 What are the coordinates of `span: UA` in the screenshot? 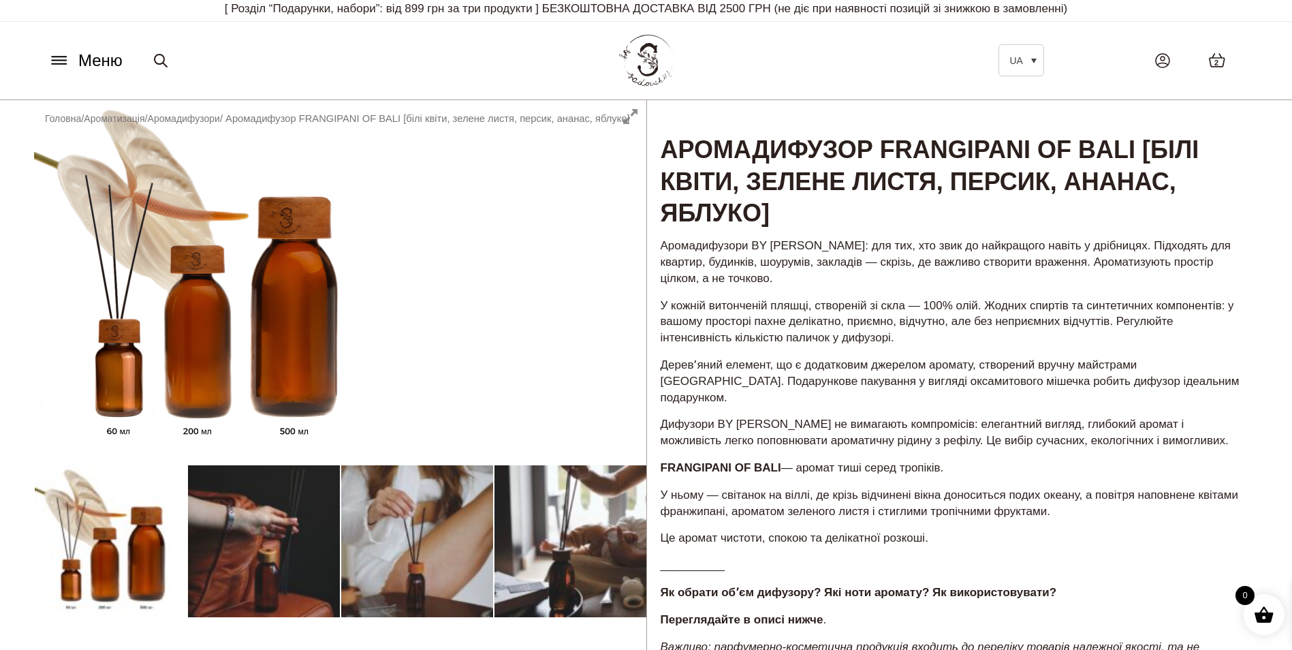 It's located at (1015, 61).